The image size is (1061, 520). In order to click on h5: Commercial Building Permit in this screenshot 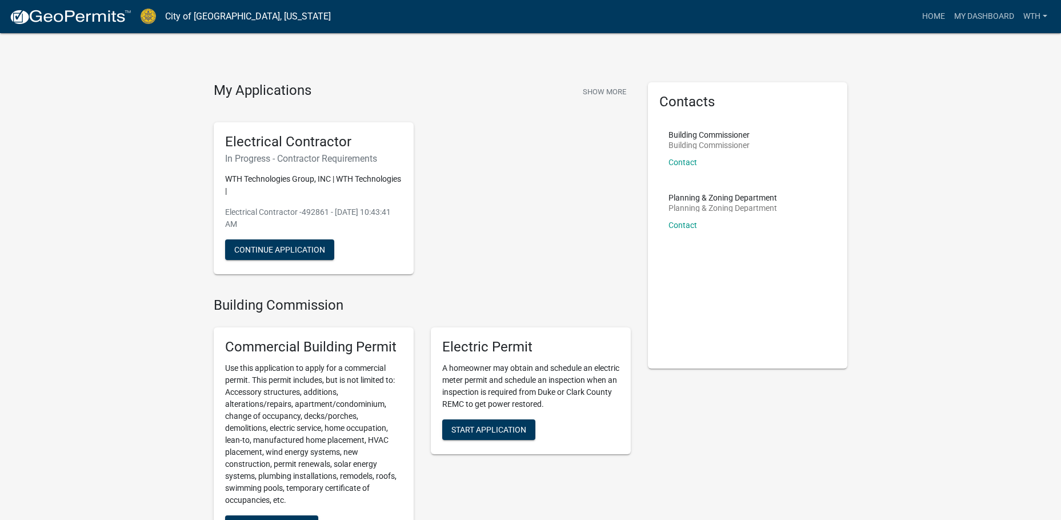, I will do `click(314, 347)`.